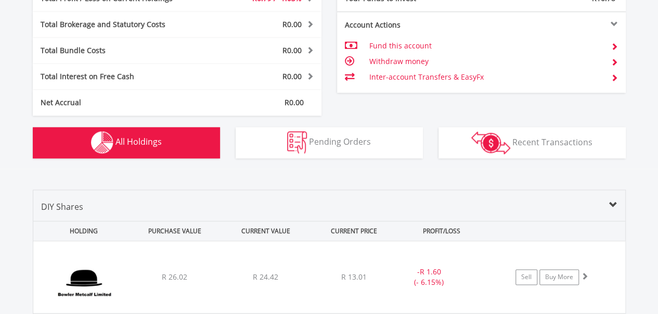  What do you see at coordinates (354, 276) in the screenshot?
I see `span: R 13.01` at bounding box center [354, 276].